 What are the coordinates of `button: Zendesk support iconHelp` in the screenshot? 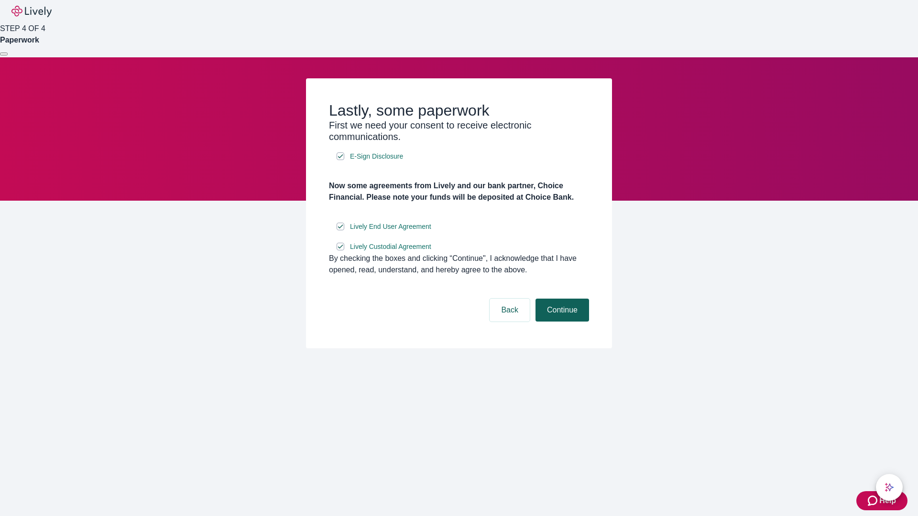 It's located at (881, 501).